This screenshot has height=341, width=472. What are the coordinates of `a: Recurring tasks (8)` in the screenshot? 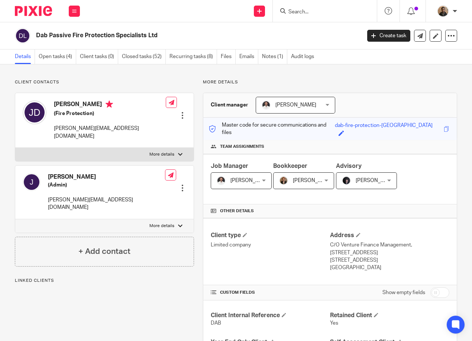 It's located at (193, 57).